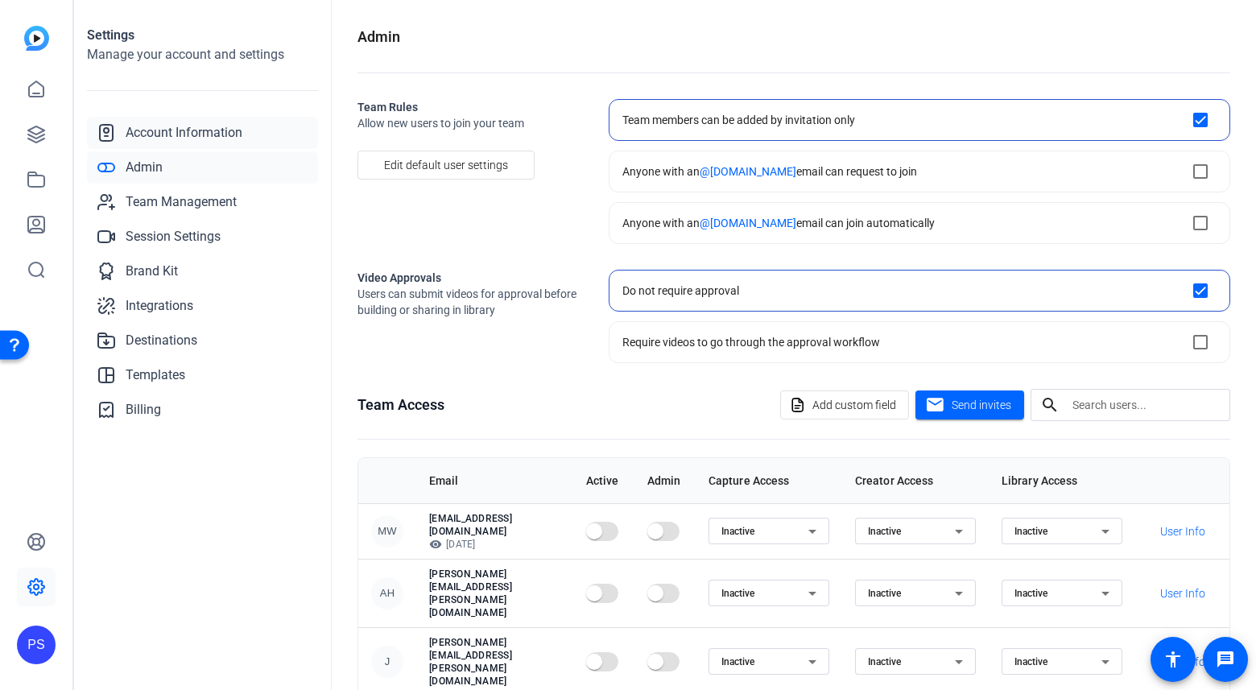  What do you see at coordinates (202, 375) in the screenshot?
I see `a: Templates` at bounding box center [202, 375].